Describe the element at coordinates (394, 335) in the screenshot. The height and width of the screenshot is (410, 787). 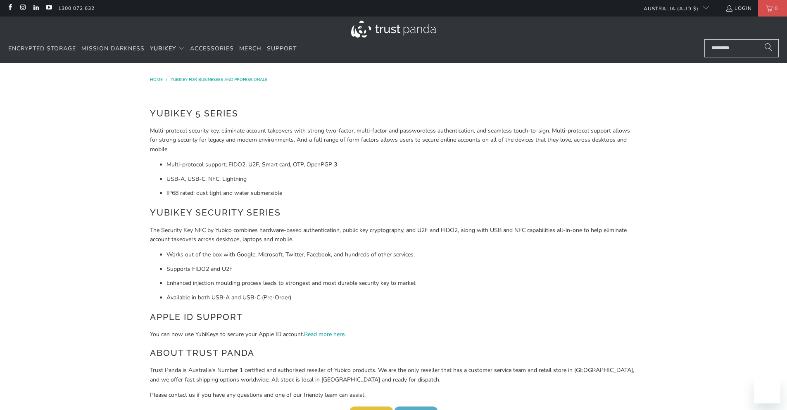
I see `p: You can now use YubiKeys to secure your Apple ID account. .` at that location.